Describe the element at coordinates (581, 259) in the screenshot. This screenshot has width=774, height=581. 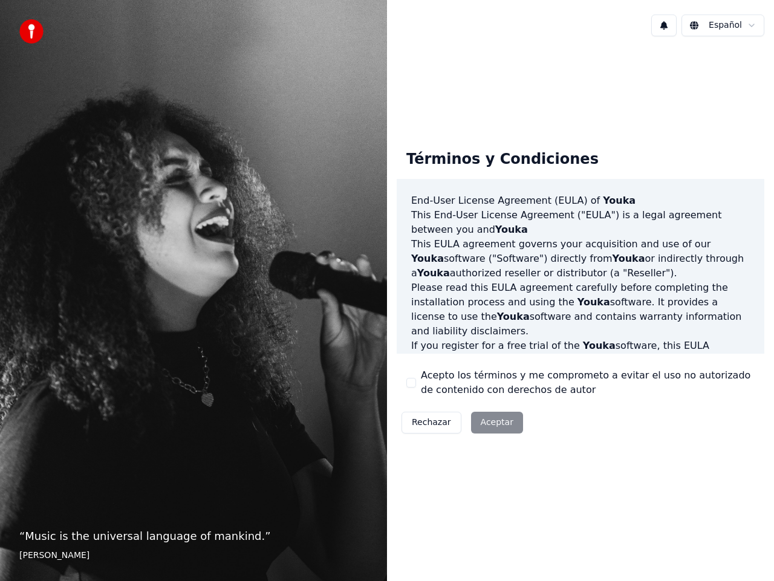
I see `p: This EULA agreement governs your acquisition and use of our software ("Software") directly from o...` at that location.